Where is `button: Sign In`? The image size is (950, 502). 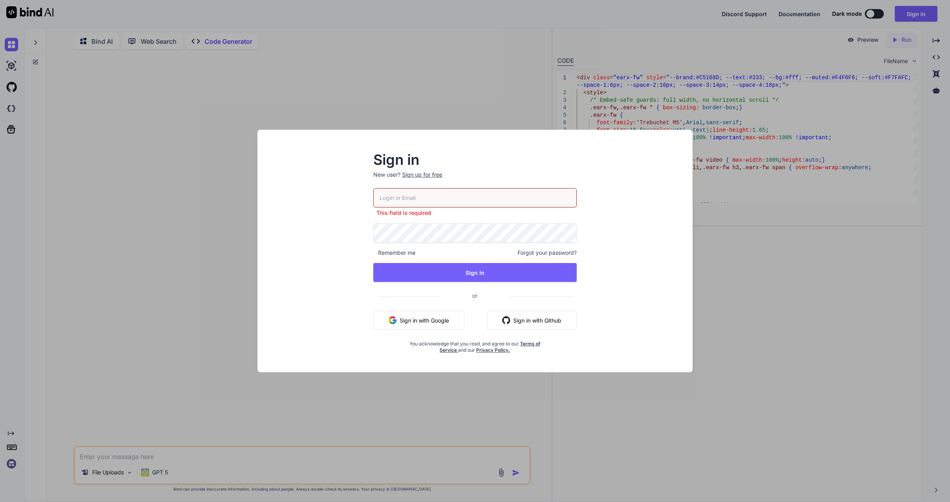 button: Sign In is located at coordinates (475, 272).